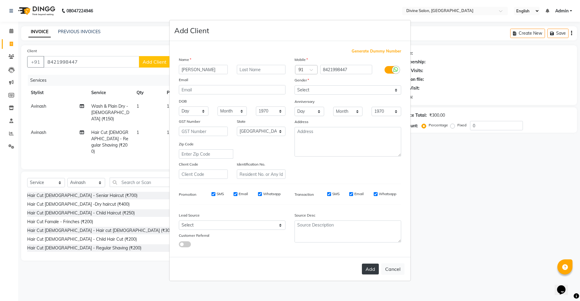 This screenshot has width=580, height=301. What do you see at coordinates (392, 269) in the screenshot?
I see `button: Cancel` at bounding box center [392, 269].